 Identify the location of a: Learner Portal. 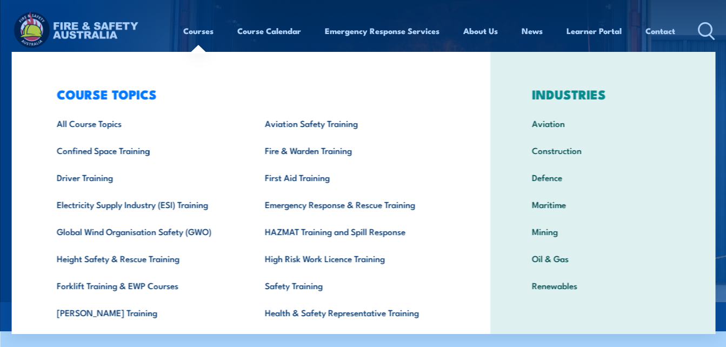
(594, 31).